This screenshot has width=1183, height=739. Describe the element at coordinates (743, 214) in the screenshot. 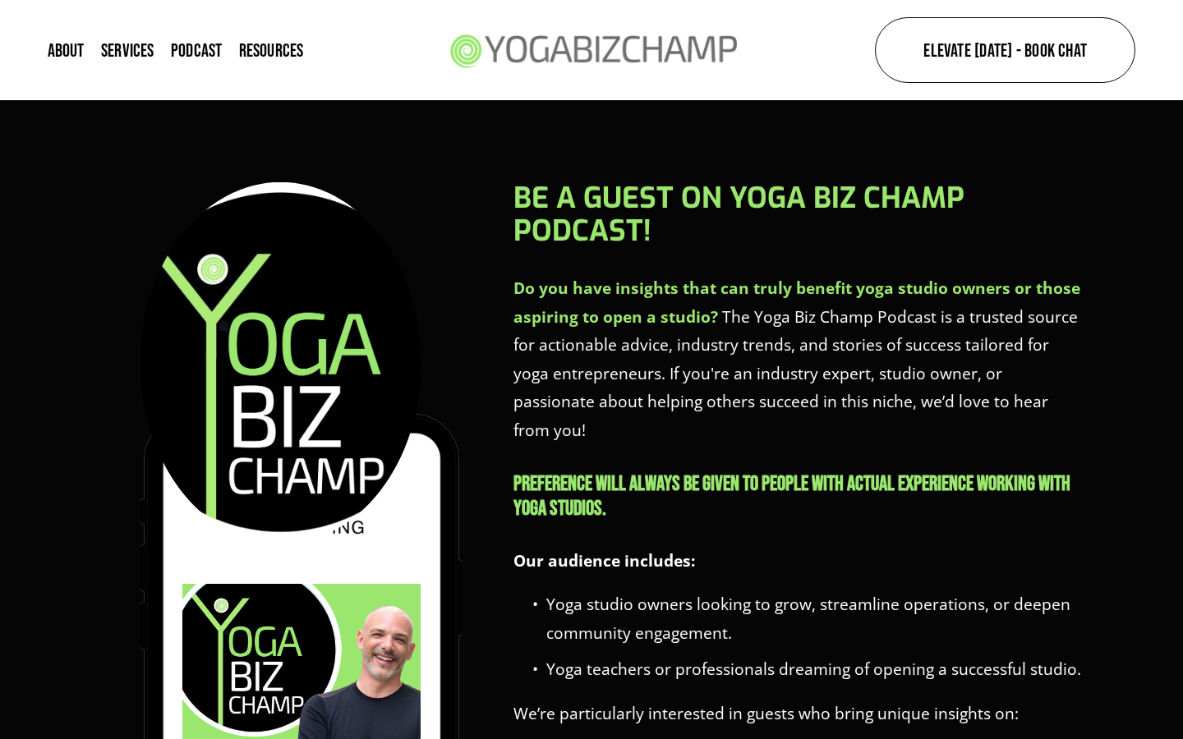

I see `strong: Be a Guest on Yoga Biz Champ Podcast!` at that location.